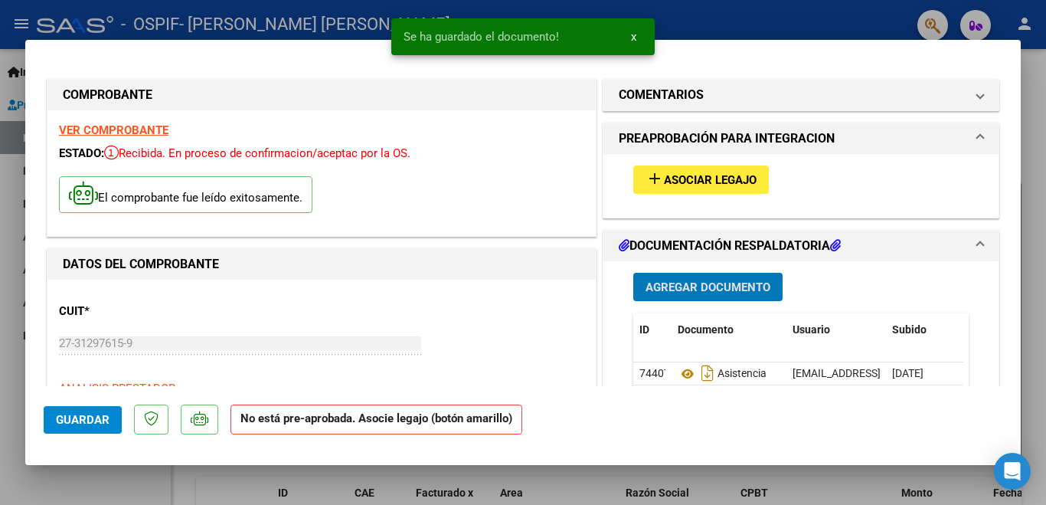  What do you see at coordinates (722, 374) in the screenshot?
I see `span: Asistencia` at bounding box center [722, 374].